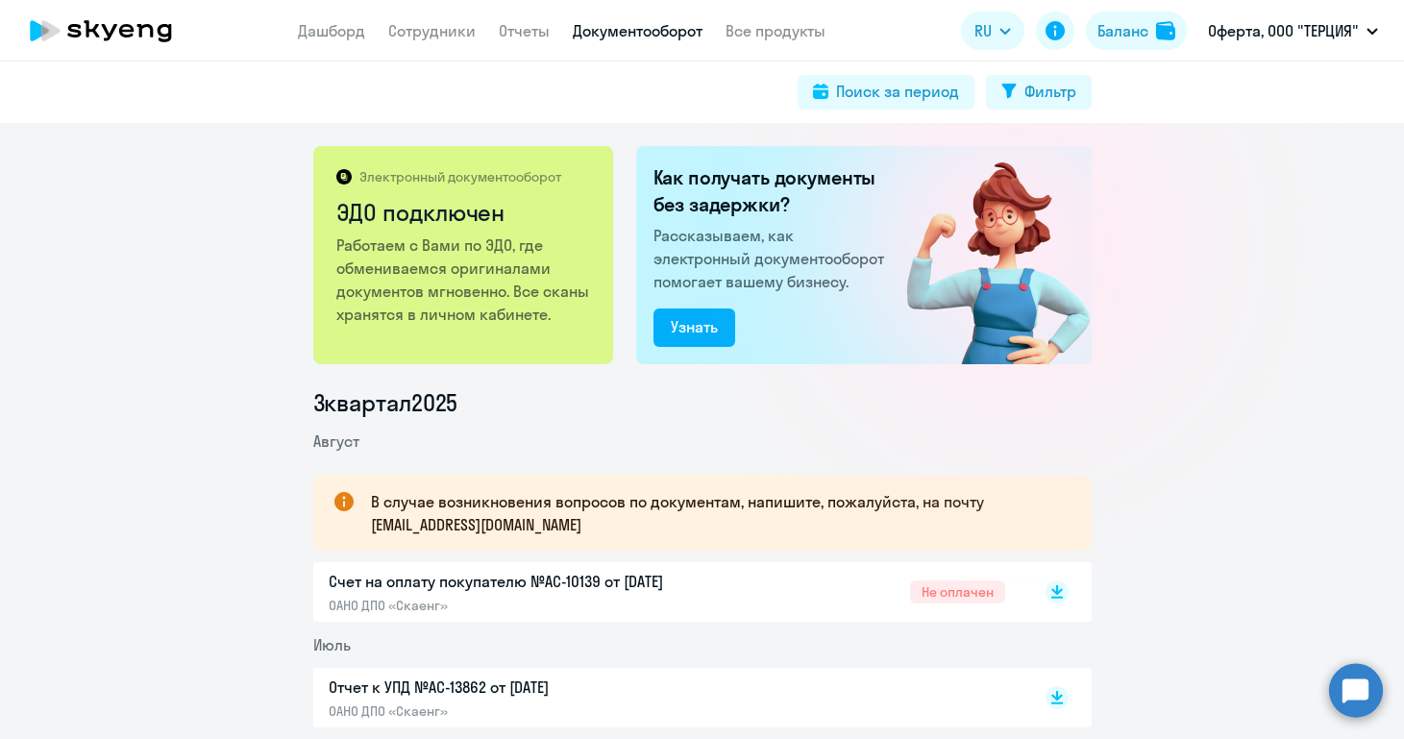  Describe the element at coordinates (331, 645) in the screenshot. I see `span: Июль` at that location.